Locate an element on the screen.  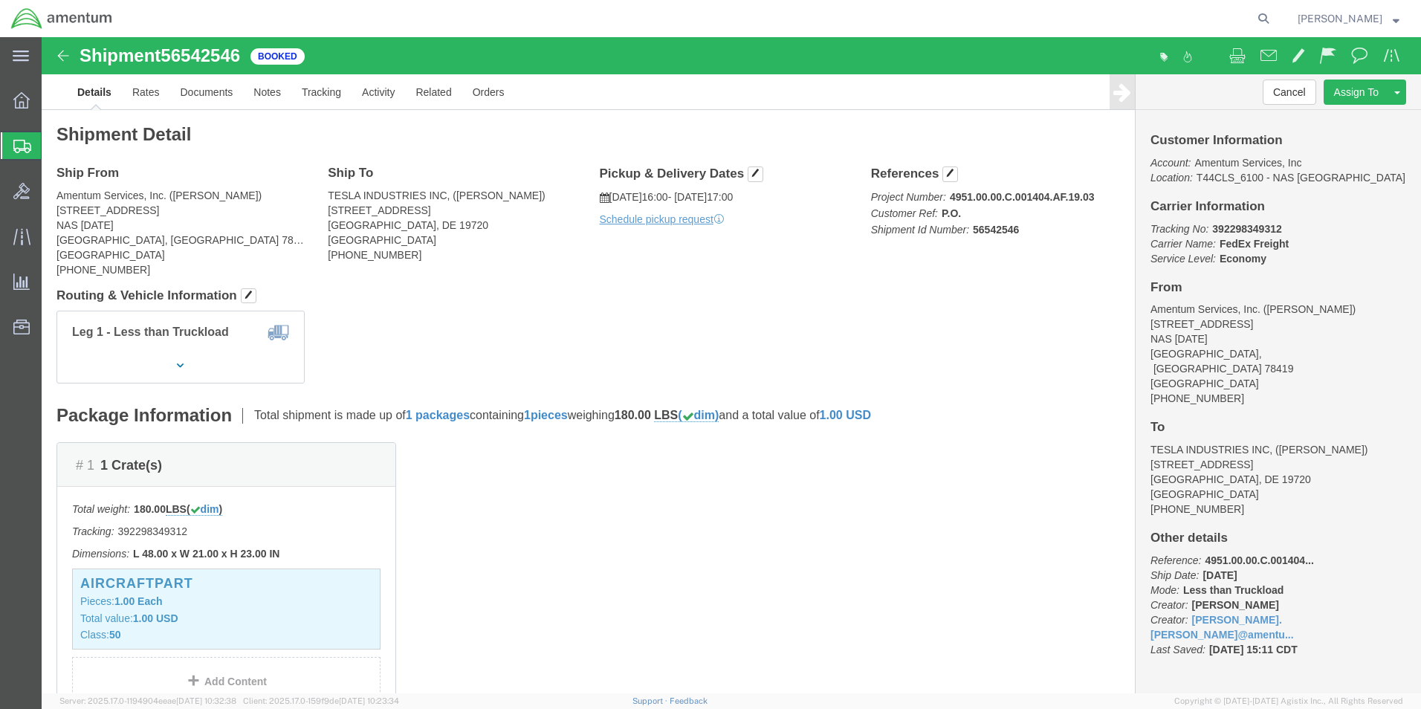
a: Feedback is located at coordinates (688, 701).